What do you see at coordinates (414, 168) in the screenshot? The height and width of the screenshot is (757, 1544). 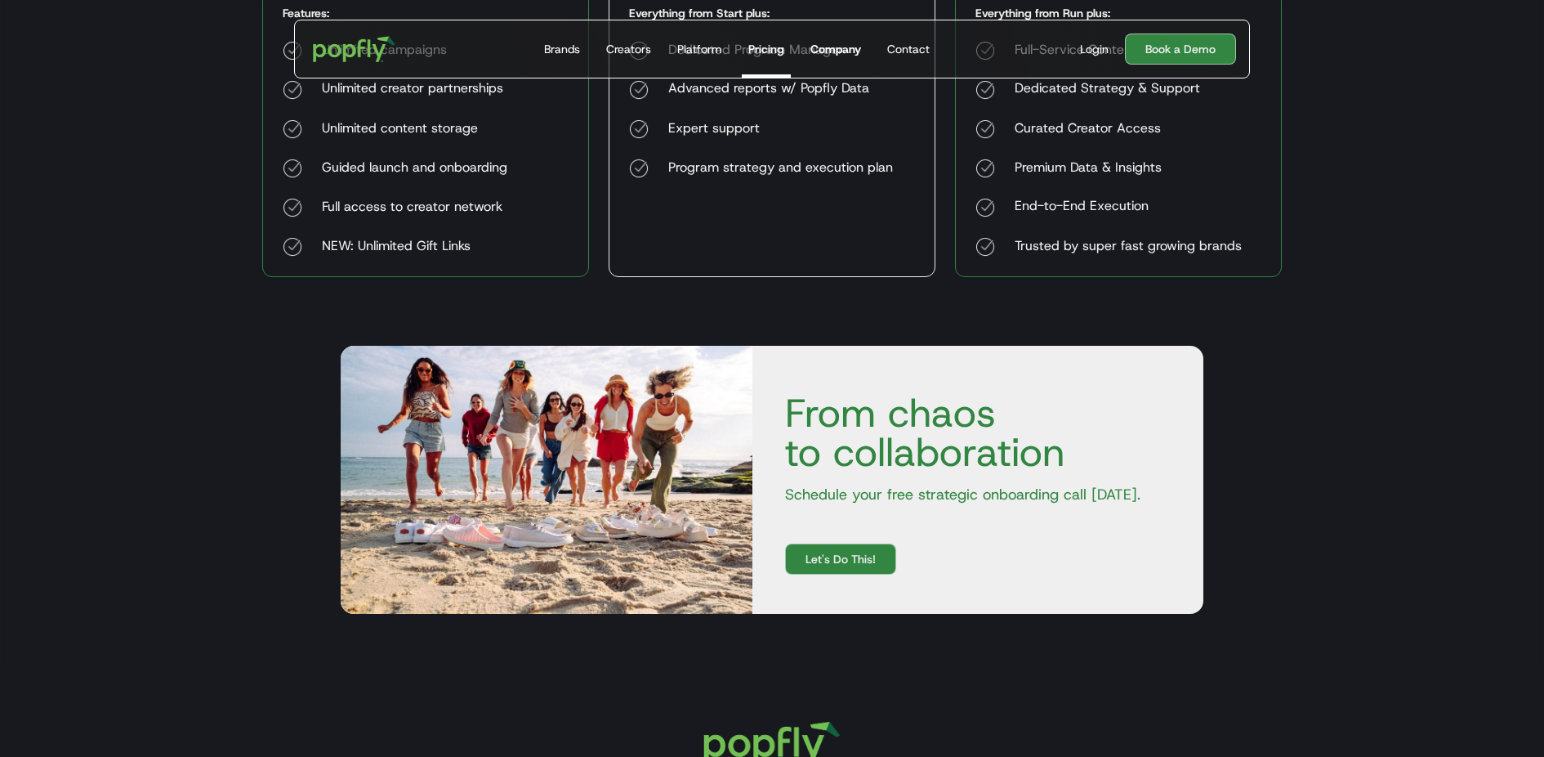 I see `div: Guided launch and onboarding` at bounding box center [414, 168].